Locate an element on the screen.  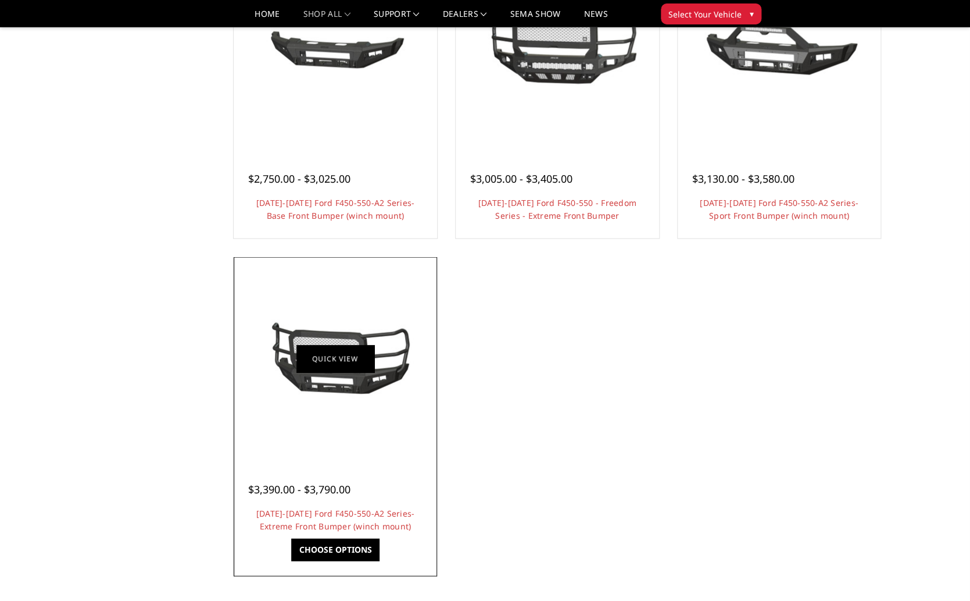
span: $3,005.00 - $3,405.00 is located at coordinates (521, 178).